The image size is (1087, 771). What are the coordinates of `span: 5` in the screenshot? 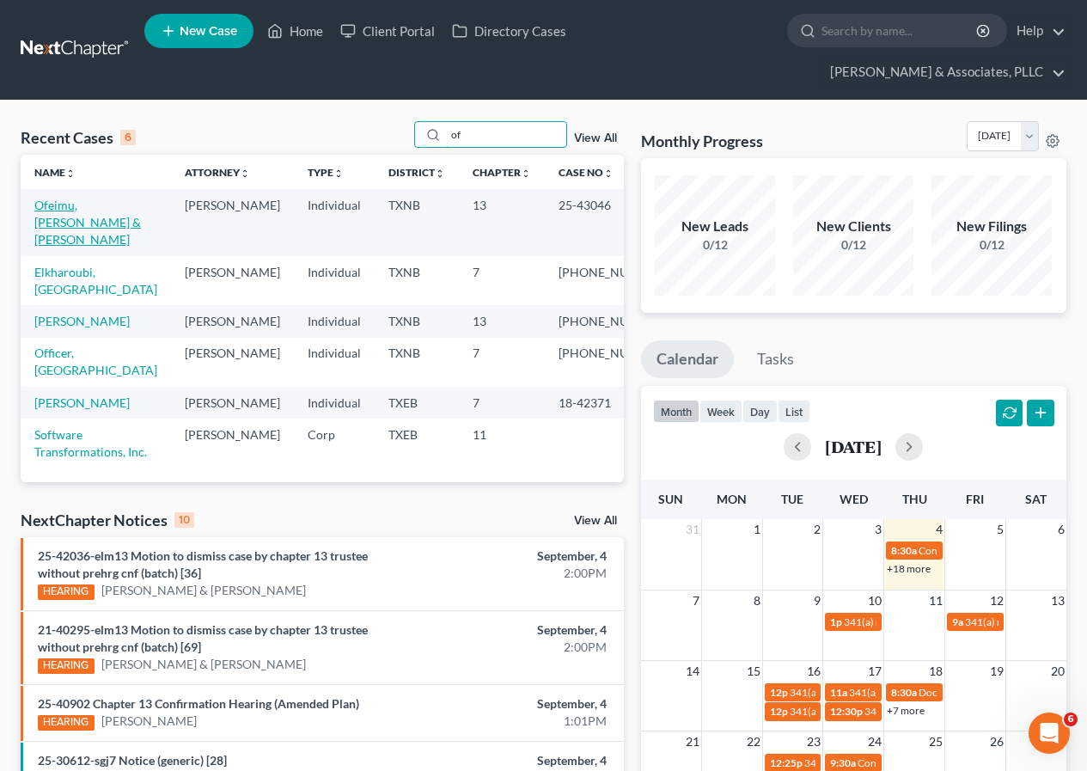 It's located at (1000, 529).